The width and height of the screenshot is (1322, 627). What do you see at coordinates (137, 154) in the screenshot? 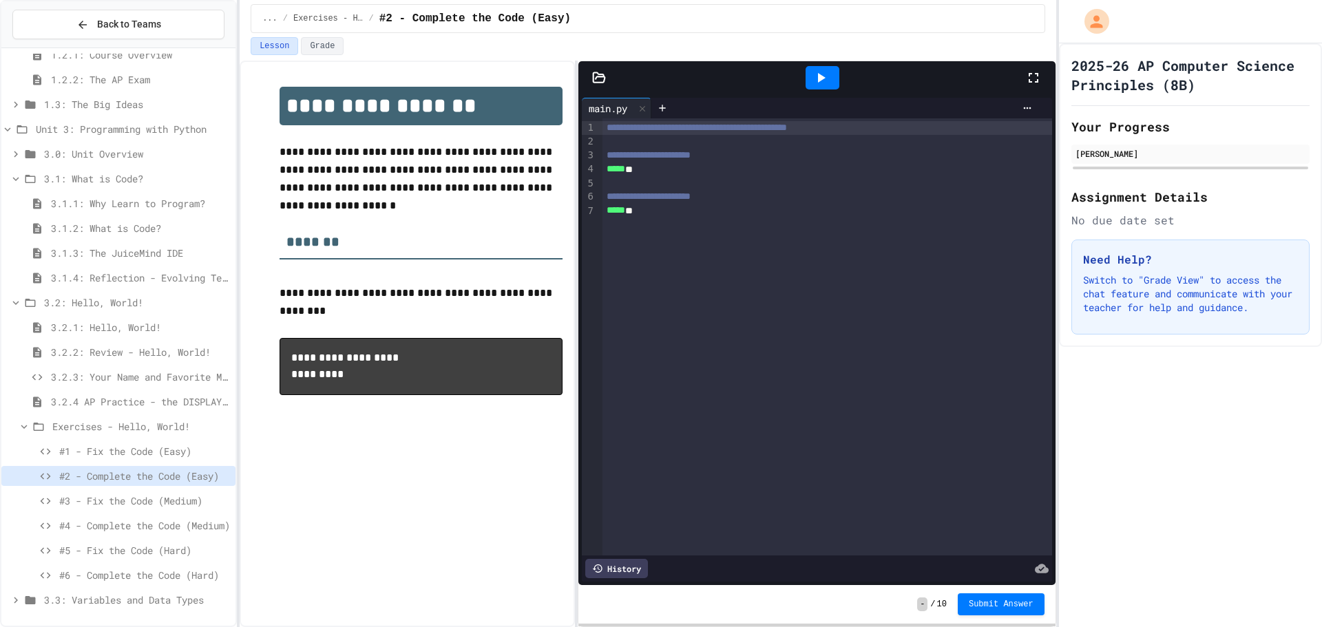
I see `span: 3.0: Unit Overview` at bounding box center [137, 154].